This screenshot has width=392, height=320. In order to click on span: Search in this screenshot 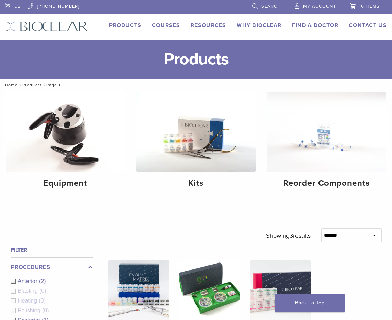, I will do `click(271, 6)`.